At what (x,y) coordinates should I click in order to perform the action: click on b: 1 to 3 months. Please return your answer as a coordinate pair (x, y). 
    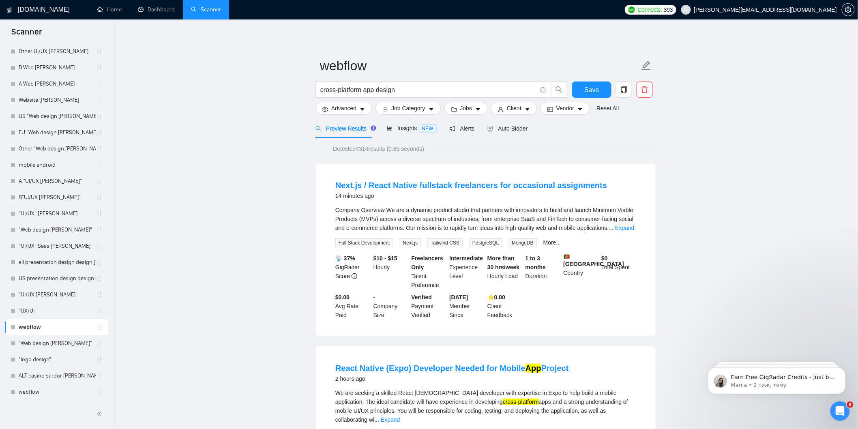
    Looking at the image, I should click on (535, 263).